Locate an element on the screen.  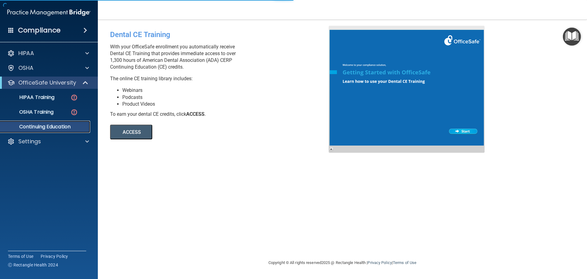
div: Dental CE Training is located at coordinates (222, 35).